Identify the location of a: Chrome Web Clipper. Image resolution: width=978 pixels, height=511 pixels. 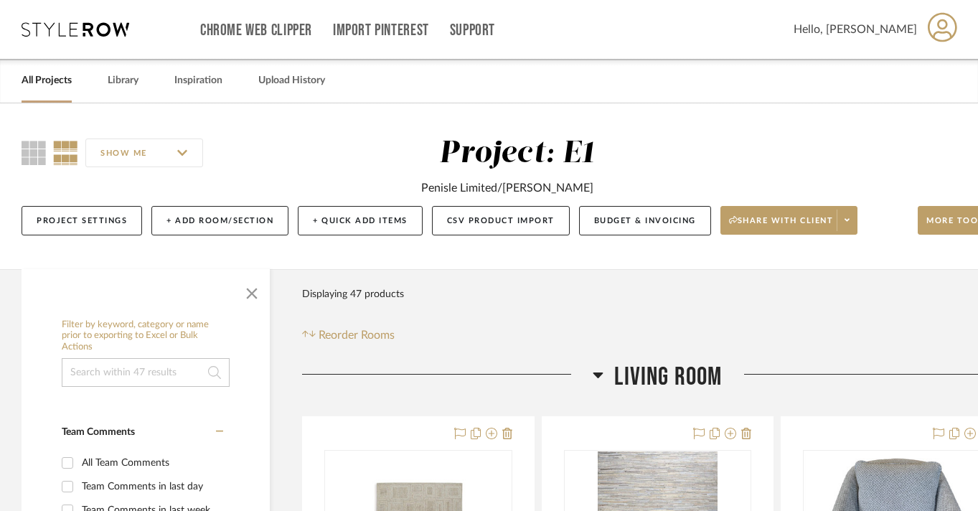
(256, 30).